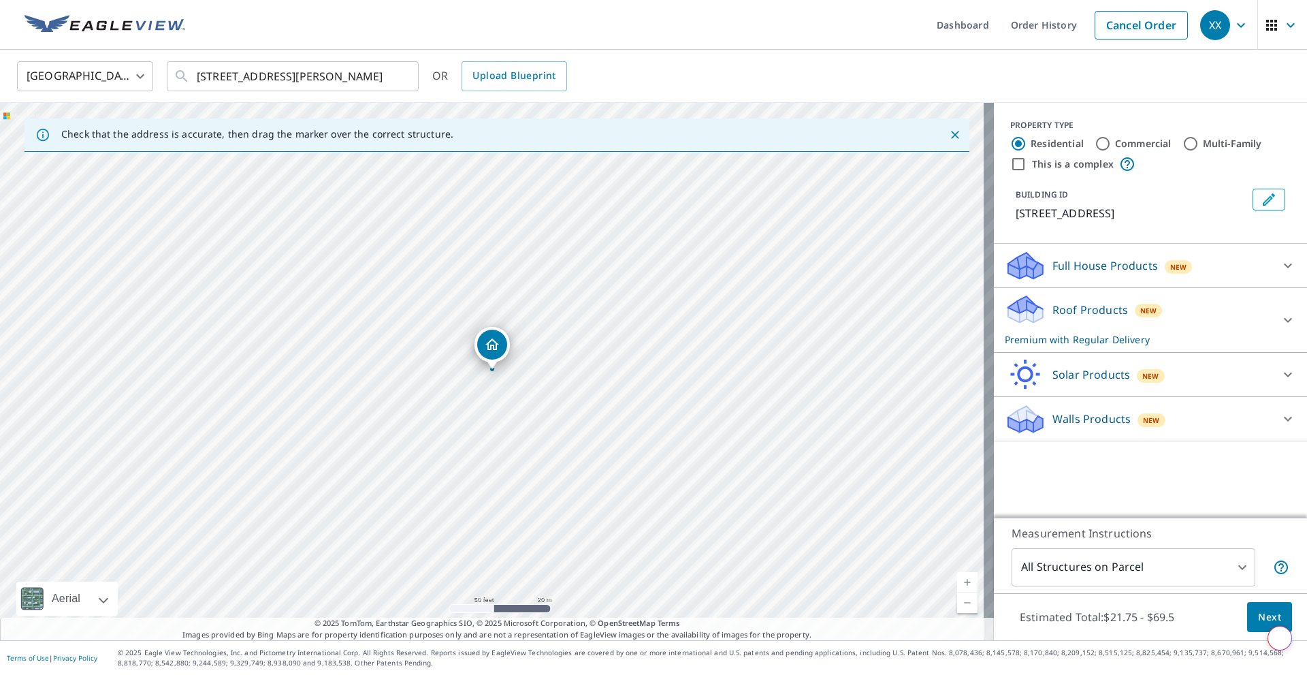  Describe the element at coordinates (1091, 374) in the screenshot. I see `p: Solar Products` at that location.